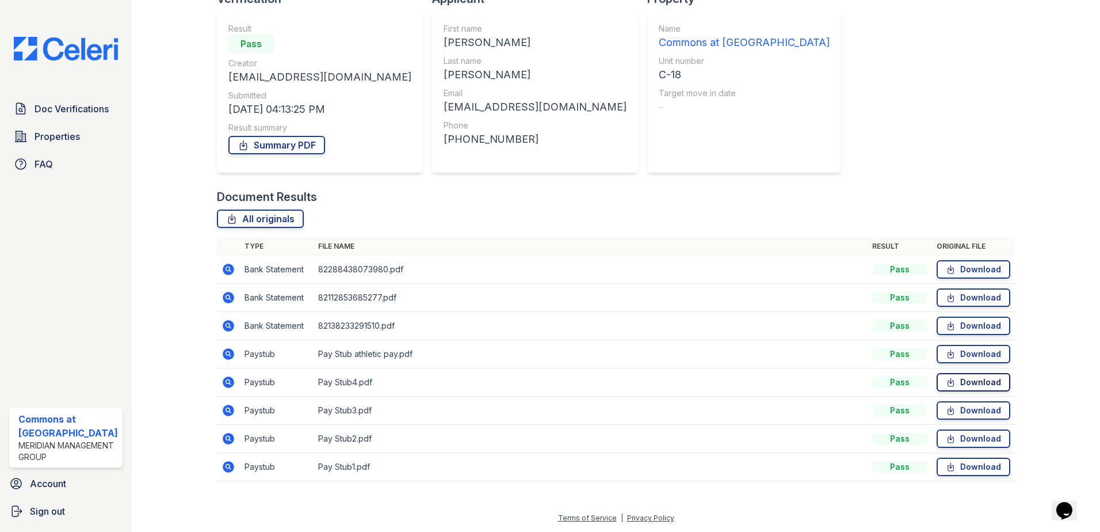 This screenshot has height=532, width=1100. What do you see at coordinates (44, 164) in the screenshot?
I see `span: FAQ` at bounding box center [44, 164].